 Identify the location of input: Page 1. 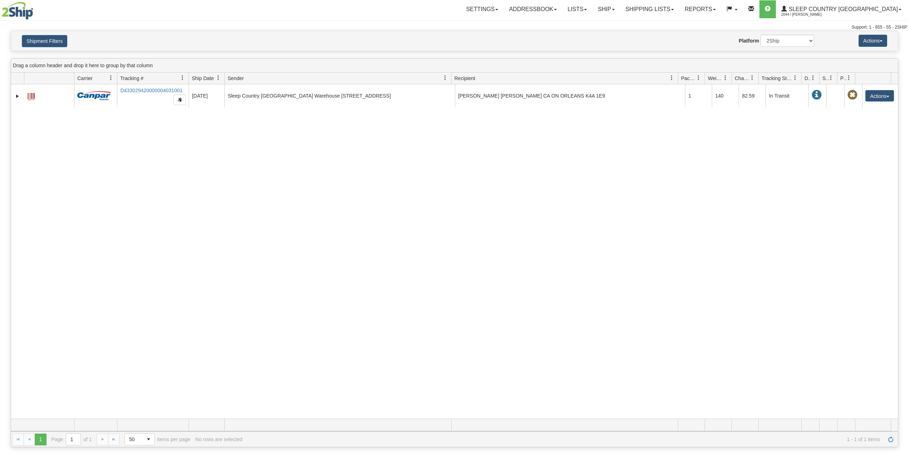
(73, 440).